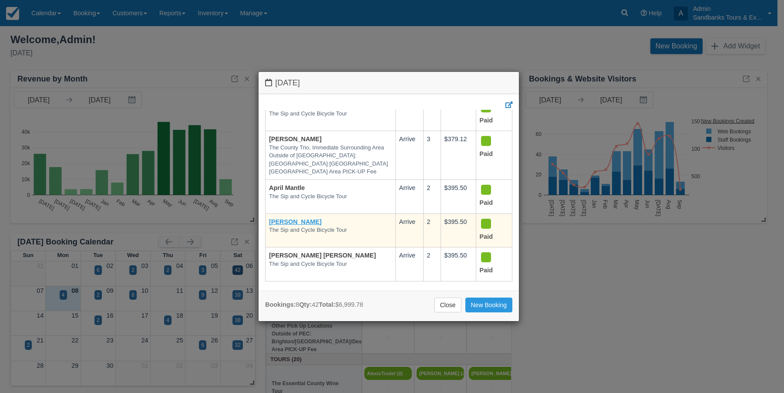  What do you see at coordinates (280, 304) in the screenshot?
I see `strong: Bookings:` at bounding box center [280, 304].